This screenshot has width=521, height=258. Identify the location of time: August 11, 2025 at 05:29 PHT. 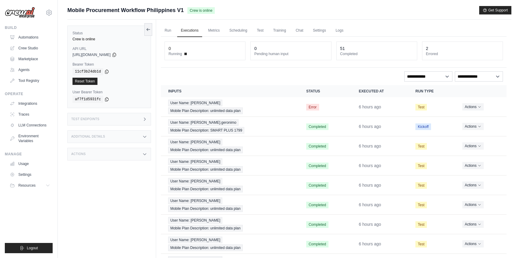
(370, 204).